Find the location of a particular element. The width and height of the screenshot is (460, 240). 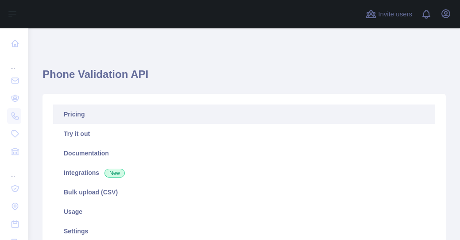

a: Integrations New is located at coordinates (244, 172).